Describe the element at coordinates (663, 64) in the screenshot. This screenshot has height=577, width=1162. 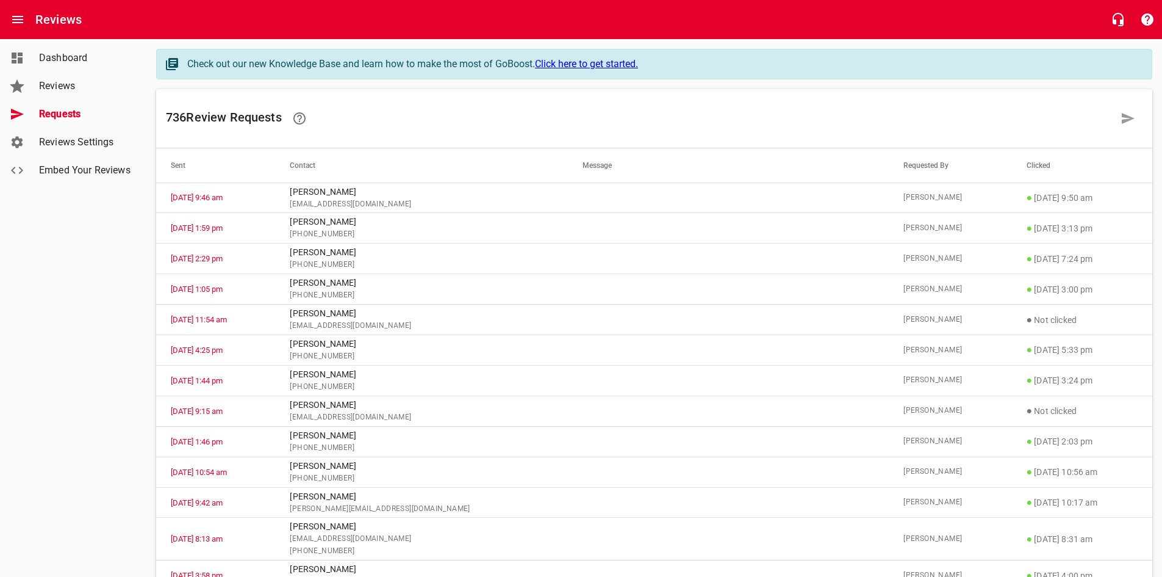
I see `div: Check out our new Knowledge Base and learn how to make the most of GoBoost.` at that location.